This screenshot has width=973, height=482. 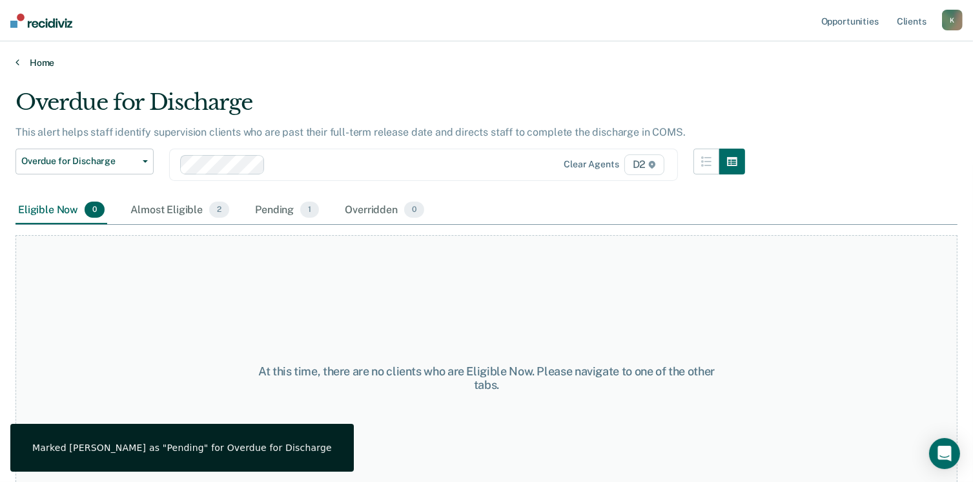 I want to click on div: K, so click(x=952, y=20).